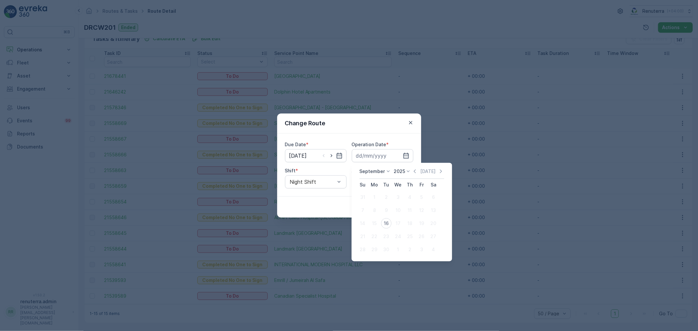 The height and width of the screenshot is (331, 698). What do you see at coordinates (375, 211) in the screenshot?
I see `div: 8` at bounding box center [375, 211].